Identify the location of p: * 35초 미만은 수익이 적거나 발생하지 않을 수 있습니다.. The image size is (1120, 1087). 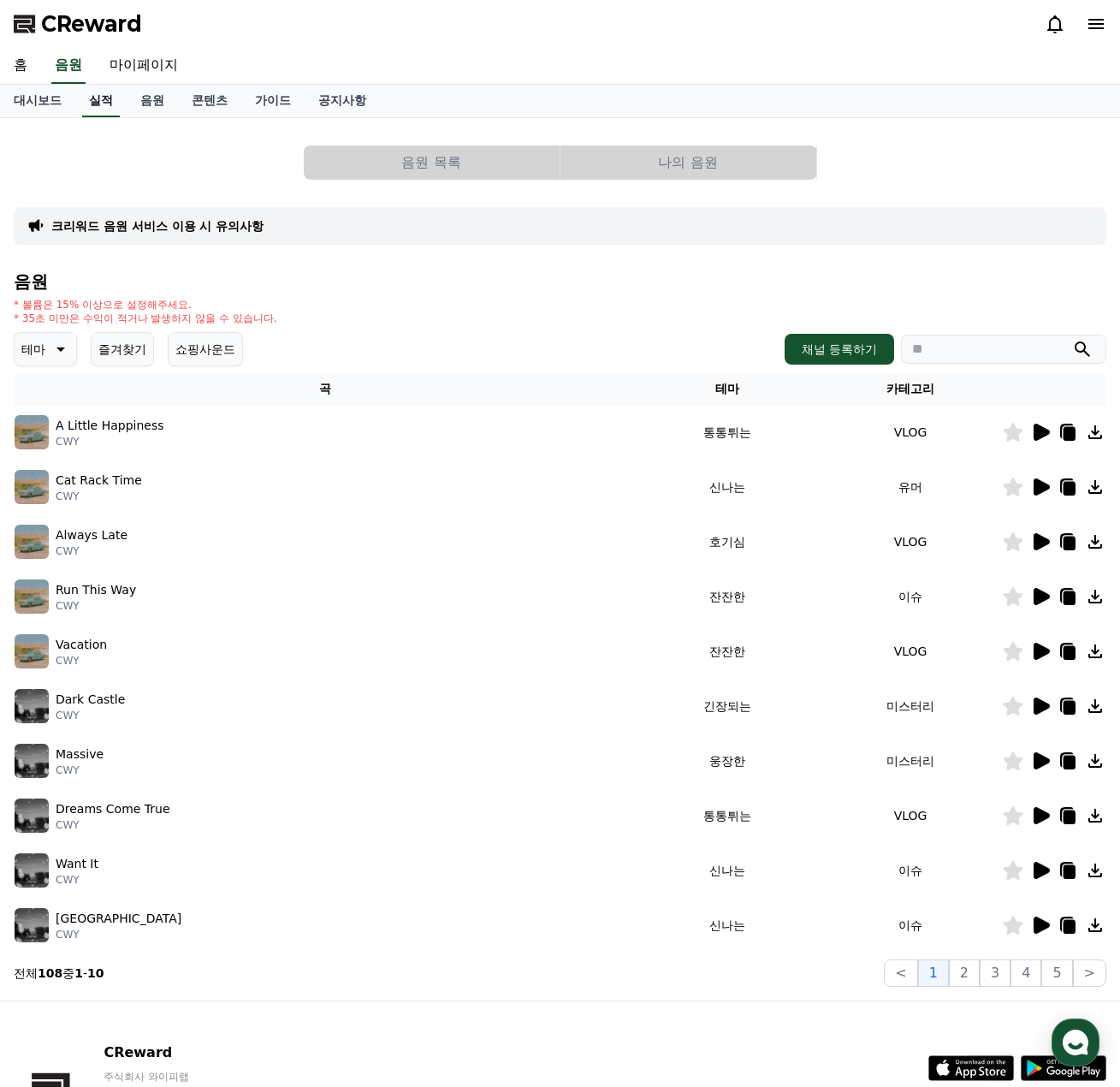
(146, 318).